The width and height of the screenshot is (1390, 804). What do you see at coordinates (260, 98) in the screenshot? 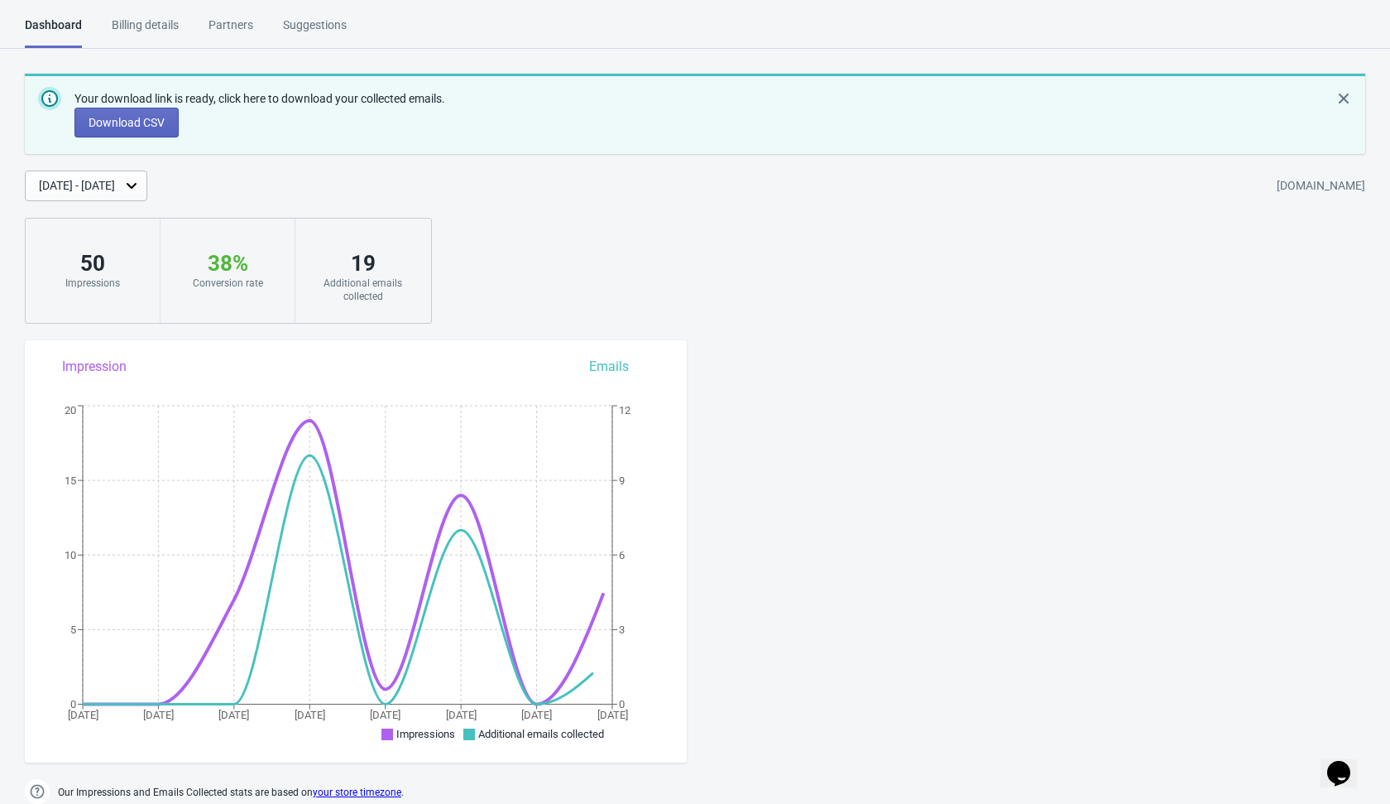
I see `p: Your download link is ready, click here to download your collected emails.` at bounding box center [260, 98].